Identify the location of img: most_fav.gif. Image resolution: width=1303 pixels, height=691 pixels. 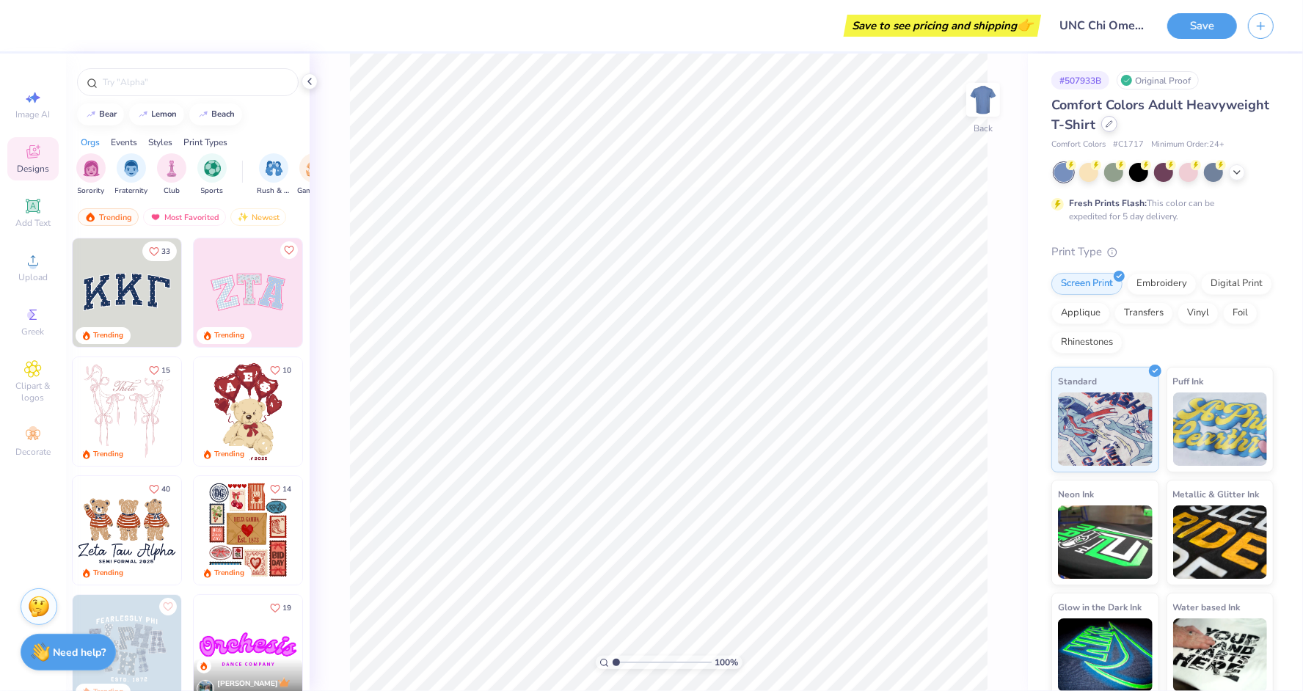
(156, 217).